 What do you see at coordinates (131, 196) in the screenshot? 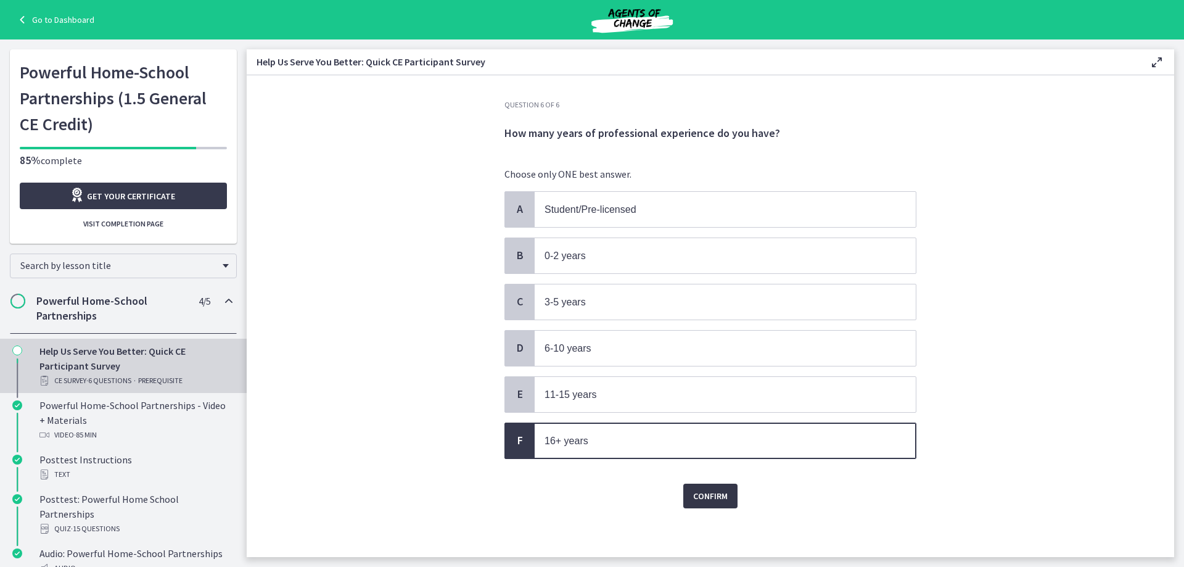
I see `span: Get your certificate` at bounding box center [131, 196].